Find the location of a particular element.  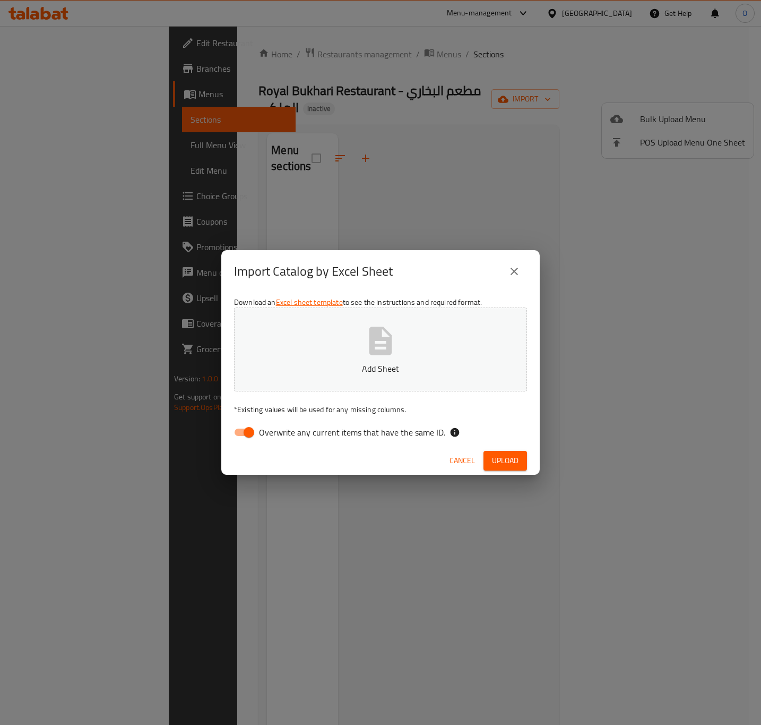

p: Existing values will be used for any missing columns. is located at coordinates (381, 409).